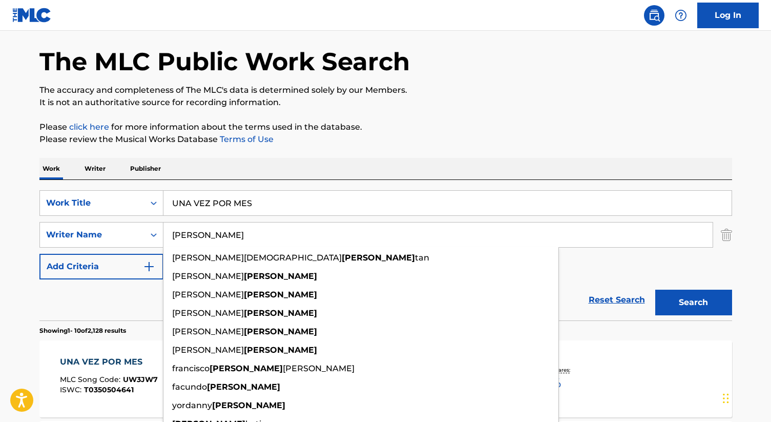  What do you see at coordinates (225, 62) in the screenshot?
I see `h1: The MLC Public Work Search` at bounding box center [225, 62].